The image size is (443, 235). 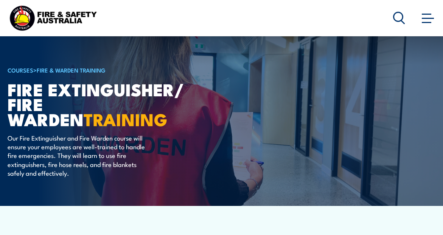 I want to click on p: Our Fire Extinguisher and Fire Warden course will ensure your employees are well-trained to handl..., so click(x=76, y=156).